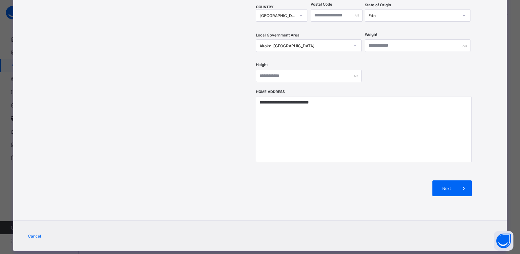  I want to click on span: State of Origin, so click(378, 5).